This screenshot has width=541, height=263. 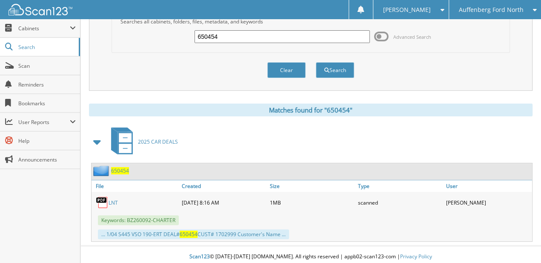 What do you see at coordinates (44, 122) in the screenshot?
I see `span: User Reports` at bounding box center [44, 122].